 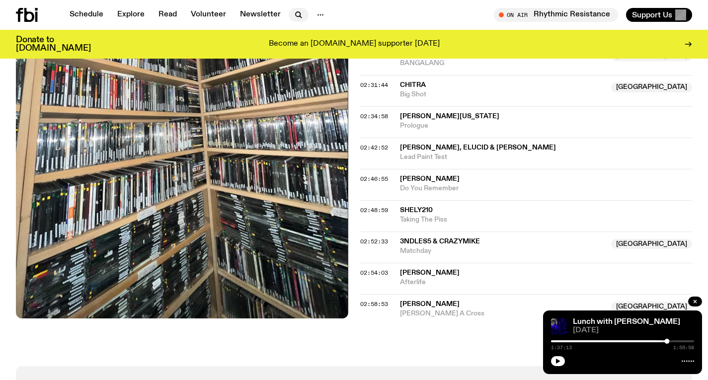 I want to click on a: Explore, so click(x=131, y=15).